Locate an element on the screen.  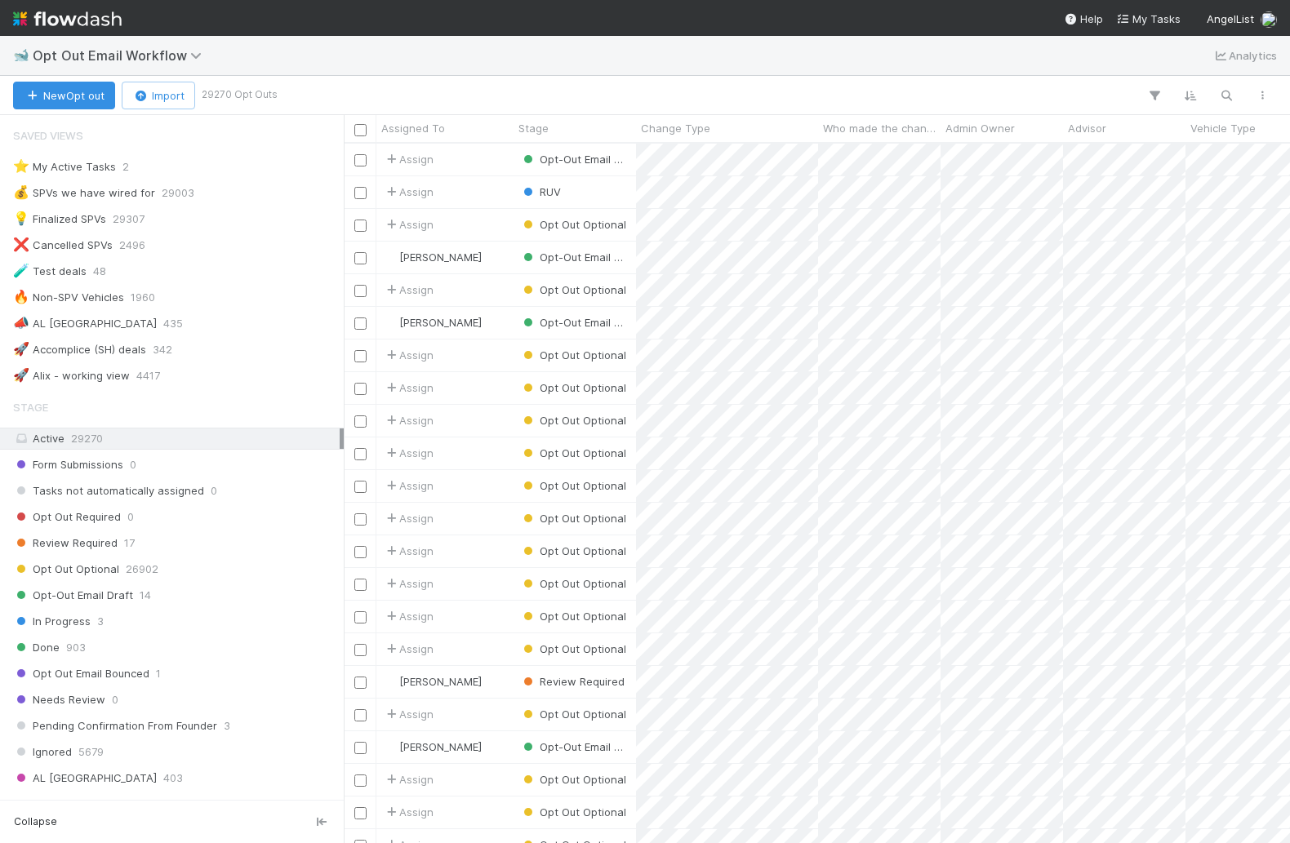
span: Needs Review is located at coordinates (59, 700).